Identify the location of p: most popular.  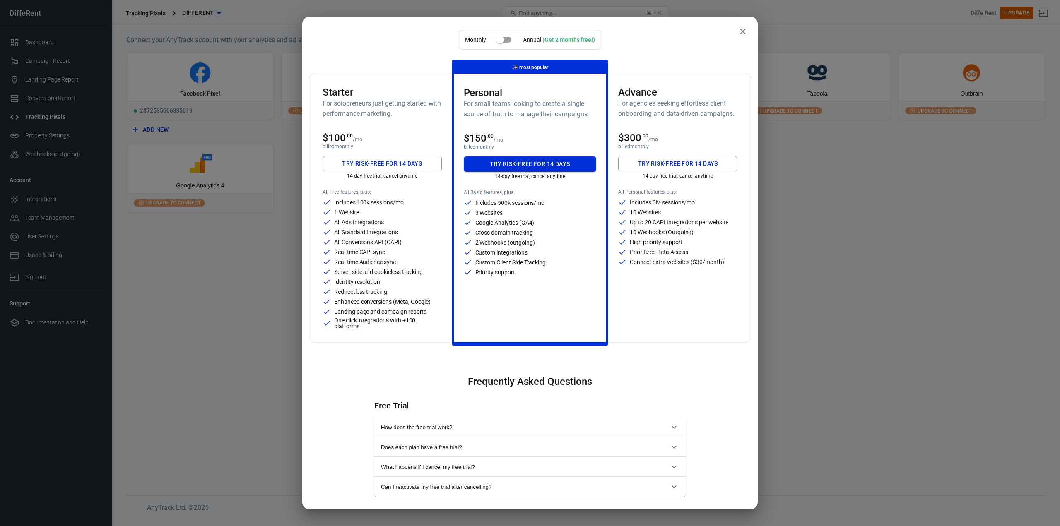
(530, 67).